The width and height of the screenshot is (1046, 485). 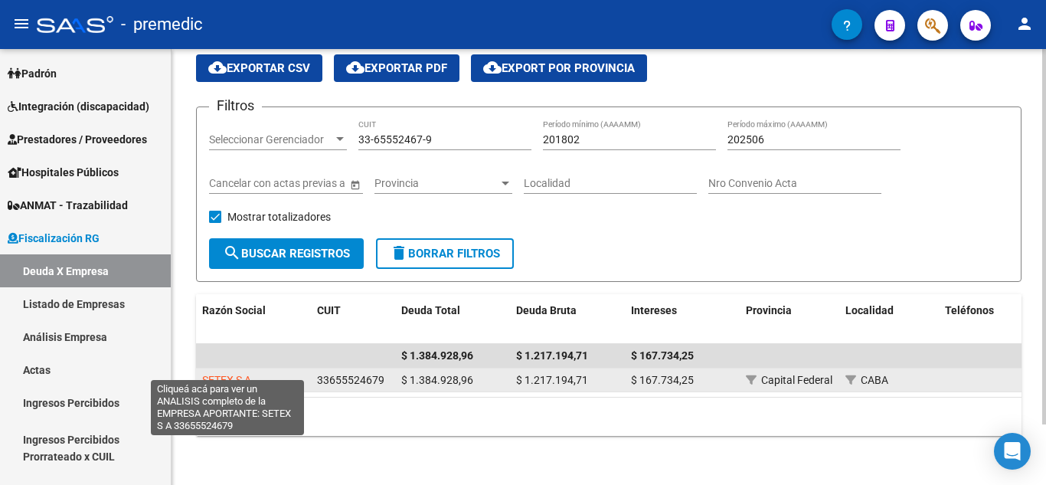 What do you see at coordinates (969, 310) in the screenshot?
I see `span: Teléfonos` at bounding box center [969, 310].